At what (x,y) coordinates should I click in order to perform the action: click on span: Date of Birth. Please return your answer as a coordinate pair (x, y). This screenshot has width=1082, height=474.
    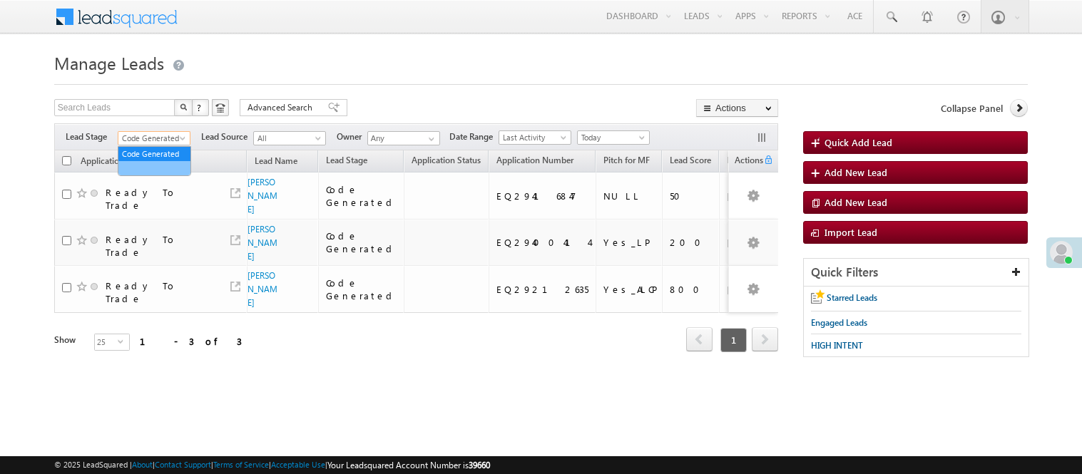
    Looking at the image, I should click on (750, 160).